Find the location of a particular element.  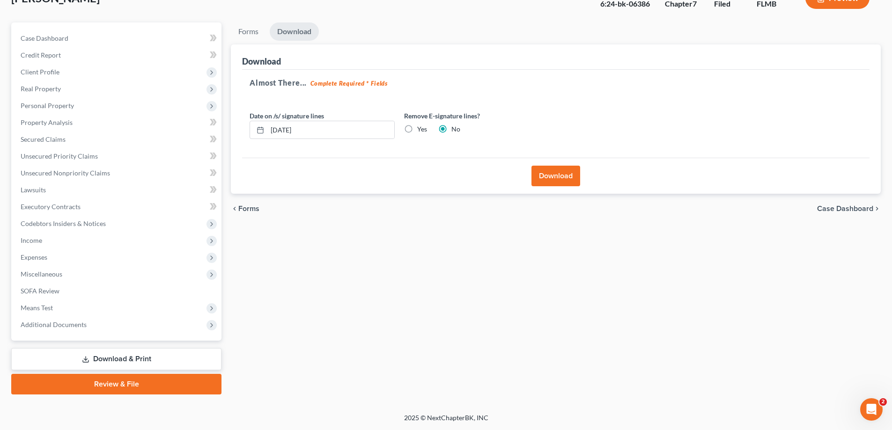

button: Download is located at coordinates (556, 176).